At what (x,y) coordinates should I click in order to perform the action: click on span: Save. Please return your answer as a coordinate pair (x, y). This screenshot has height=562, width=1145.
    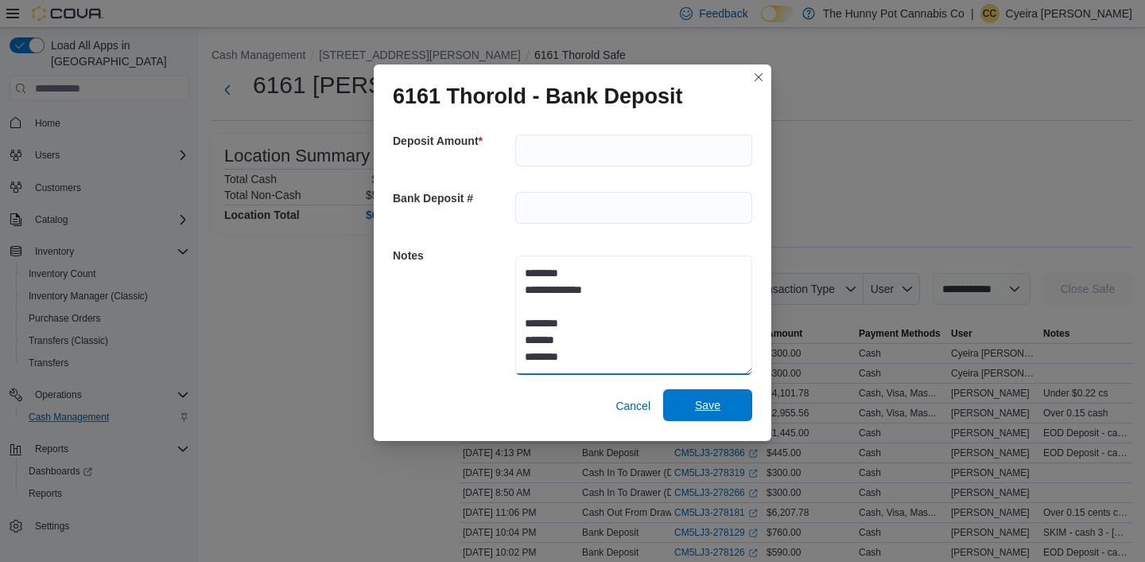
    Looking at the image, I should click on (708, 405).